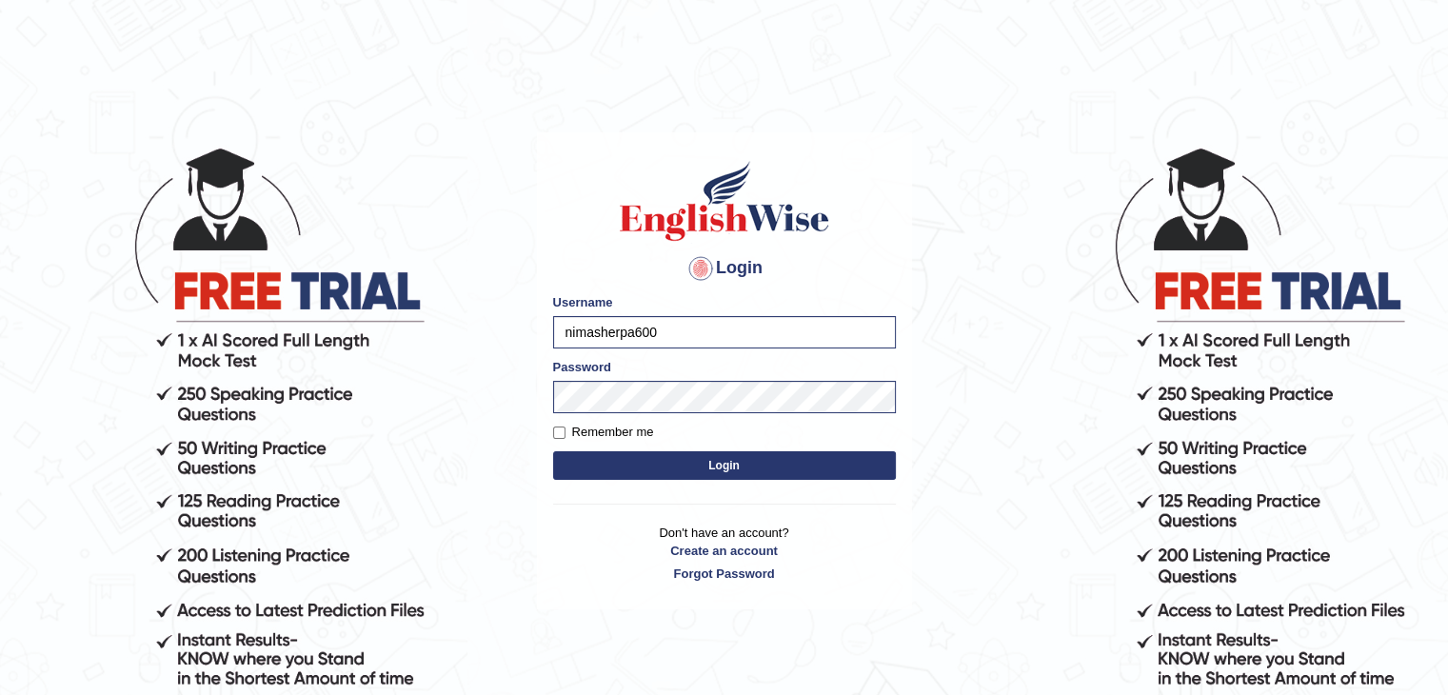 This screenshot has height=695, width=1448. What do you see at coordinates (724, 201) in the screenshot?
I see `img: Logo of English Wise sign in for intelligent practice with AI` at bounding box center [724, 201].